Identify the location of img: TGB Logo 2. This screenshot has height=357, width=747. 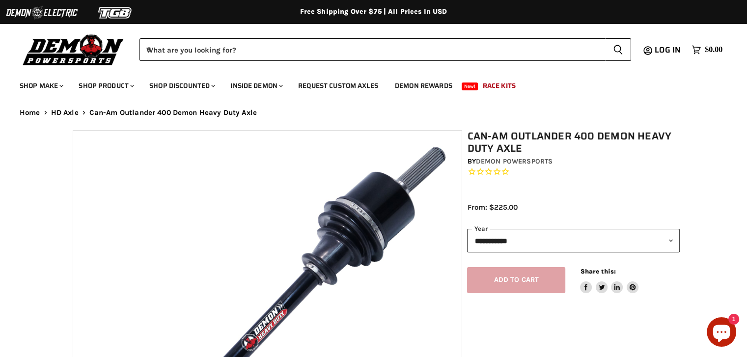
(115, 13).